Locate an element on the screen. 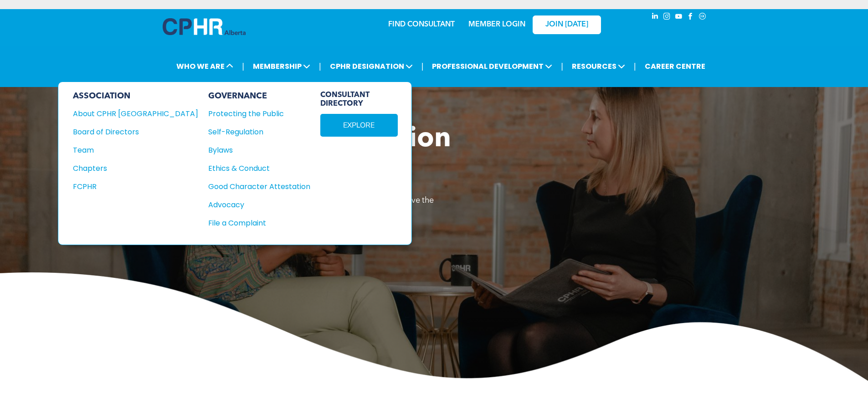 This screenshot has height=415, width=868. span: CPHR DESIGNATION is located at coordinates (371, 66).